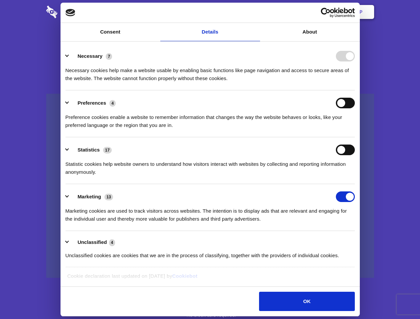 Image resolution: width=420 pixels, height=319 pixels. Describe the element at coordinates (92, 242) in the screenshot. I see `button: Unclassified (4)` at that location.